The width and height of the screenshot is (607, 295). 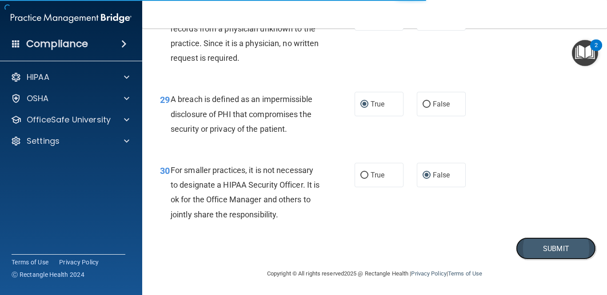 What do you see at coordinates (71, 18) in the screenshot?
I see `img: PMB logo` at bounding box center [71, 18].